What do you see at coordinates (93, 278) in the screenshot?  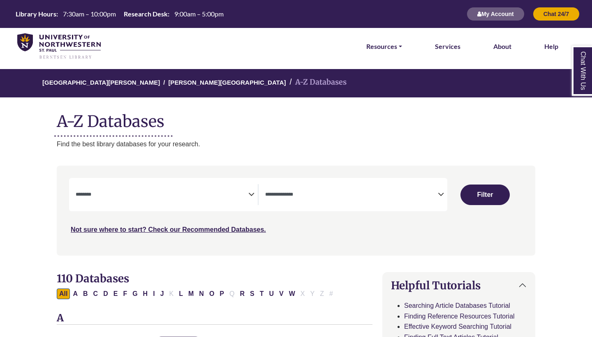 I see `span: 110 Databases` at bounding box center [93, 278].